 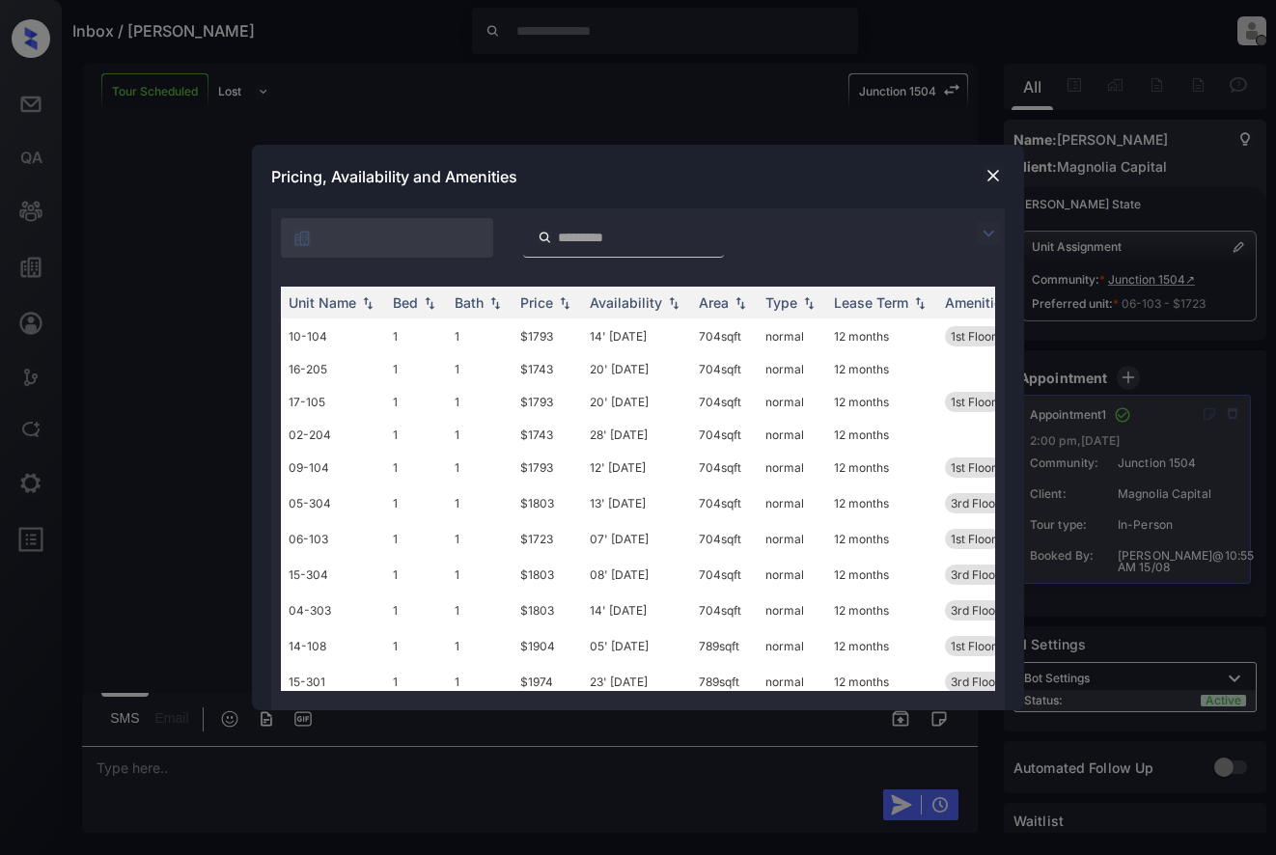 I want to click on div: Type, so click(x=781, y=302).